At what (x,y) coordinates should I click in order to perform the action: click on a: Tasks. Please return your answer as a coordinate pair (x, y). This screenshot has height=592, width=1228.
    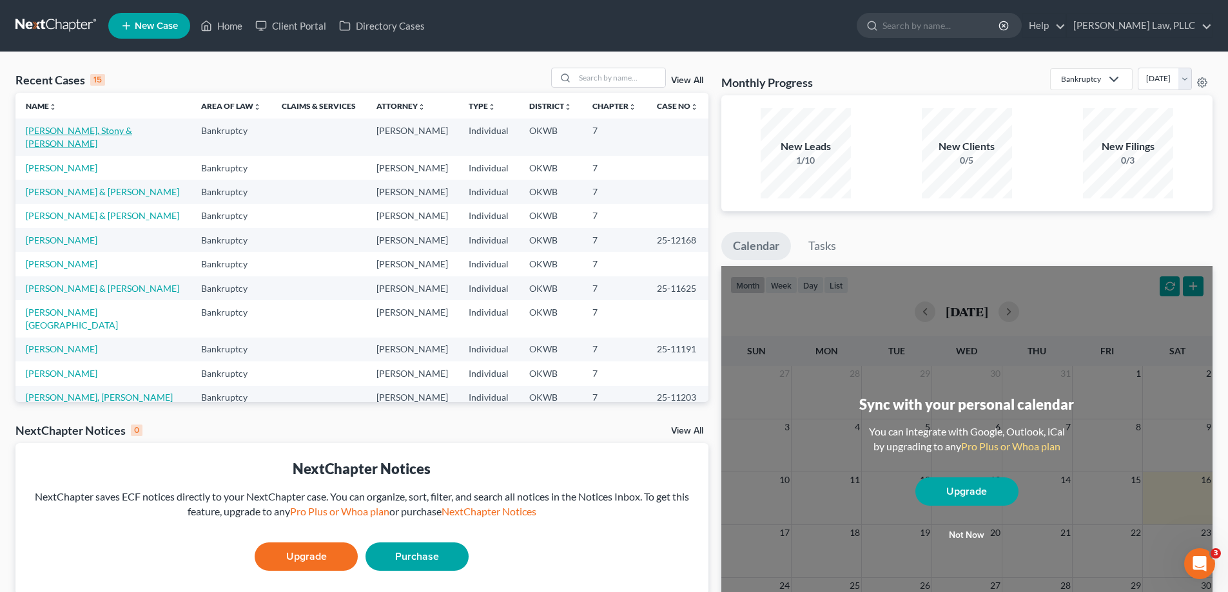
    Looking at the image, I should click on (822, 246).